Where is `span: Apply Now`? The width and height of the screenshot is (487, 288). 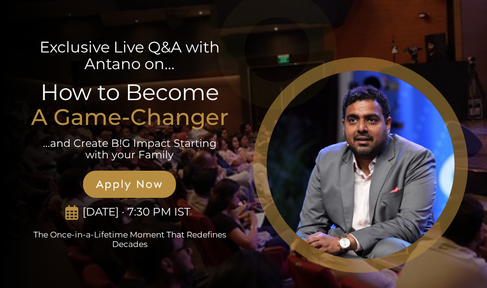
span: Apply Now is located at coordinates (129, 184).